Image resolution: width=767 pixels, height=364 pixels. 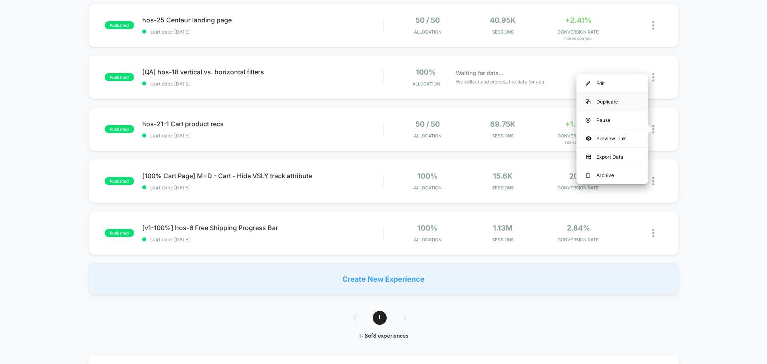 What do you see at coordinates (578, 39) in the screenshot?
I see `span: for v0 control` at bounding box center [578, 39].